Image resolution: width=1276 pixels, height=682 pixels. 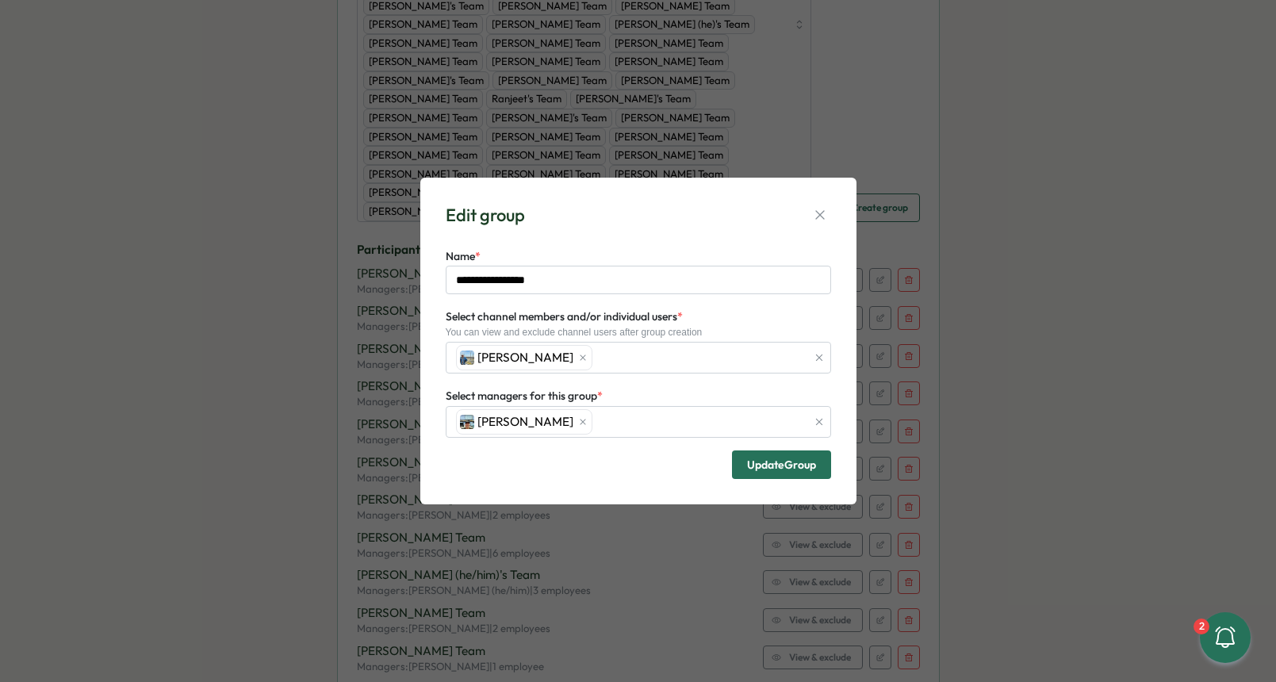 What do you see at coordinates (485, 215) in the screenshot?
I see `div: Edit group` at bounding box center [485, 215].